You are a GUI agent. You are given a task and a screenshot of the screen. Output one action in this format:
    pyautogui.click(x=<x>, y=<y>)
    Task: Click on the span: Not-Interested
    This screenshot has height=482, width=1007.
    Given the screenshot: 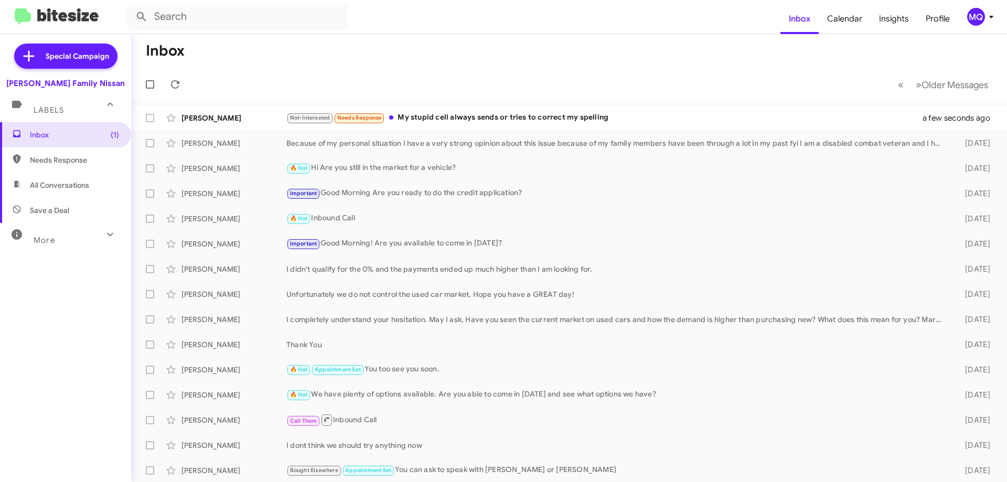 What is the action you would take?
    pyautogui.click(x=310, y=117)
    